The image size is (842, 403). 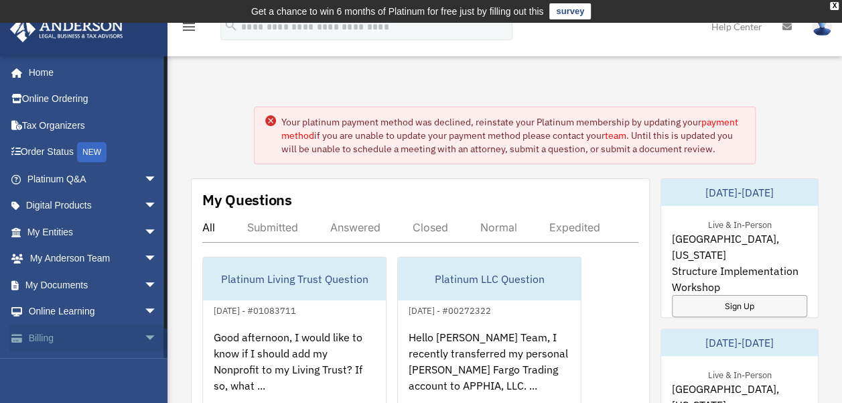 I want to click on img: Anderson Advisors Platinum Portal, so click(x=66, y=29).